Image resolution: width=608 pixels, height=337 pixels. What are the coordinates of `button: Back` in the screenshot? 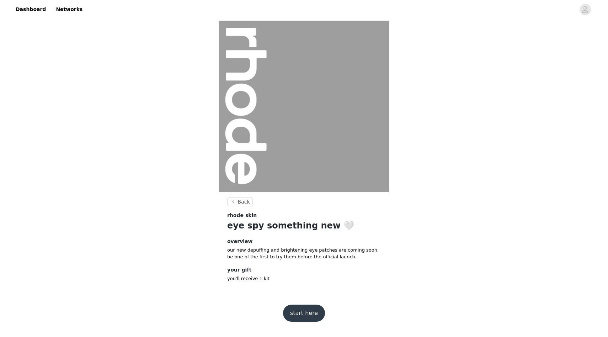 It's located at (240, 202).